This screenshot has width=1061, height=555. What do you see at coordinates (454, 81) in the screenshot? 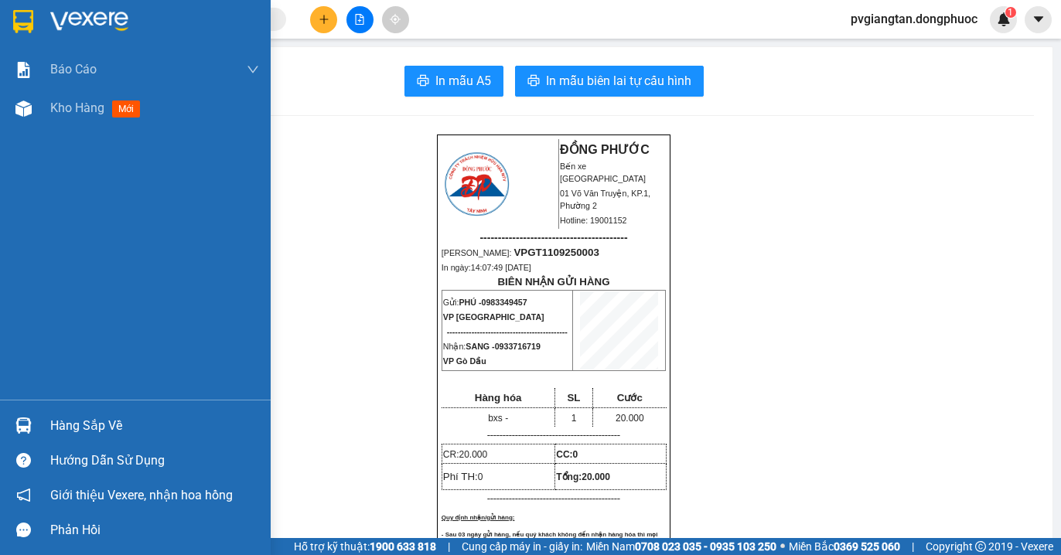
I see `button: printerIn mẫu A5` at bounding box center [454, 81].